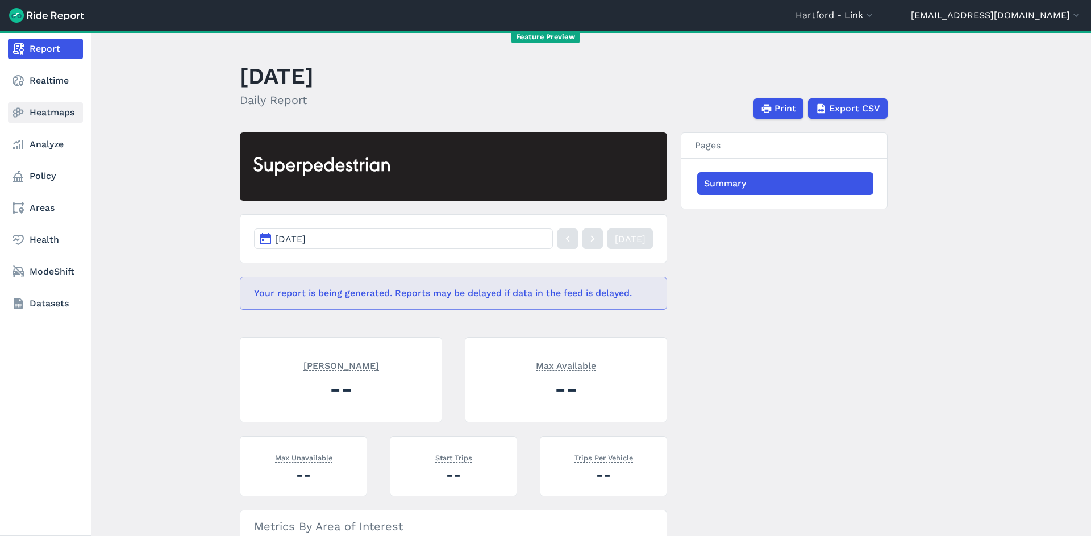 Image resolution: width=1091 pixels, height=536 pixels. What do you see at coordinates (453, 293) in the screenshot?
I see `div: Your report is being generated. Reports may be delayed if data in the feed is delayed.` at bounding box center [453, 293].